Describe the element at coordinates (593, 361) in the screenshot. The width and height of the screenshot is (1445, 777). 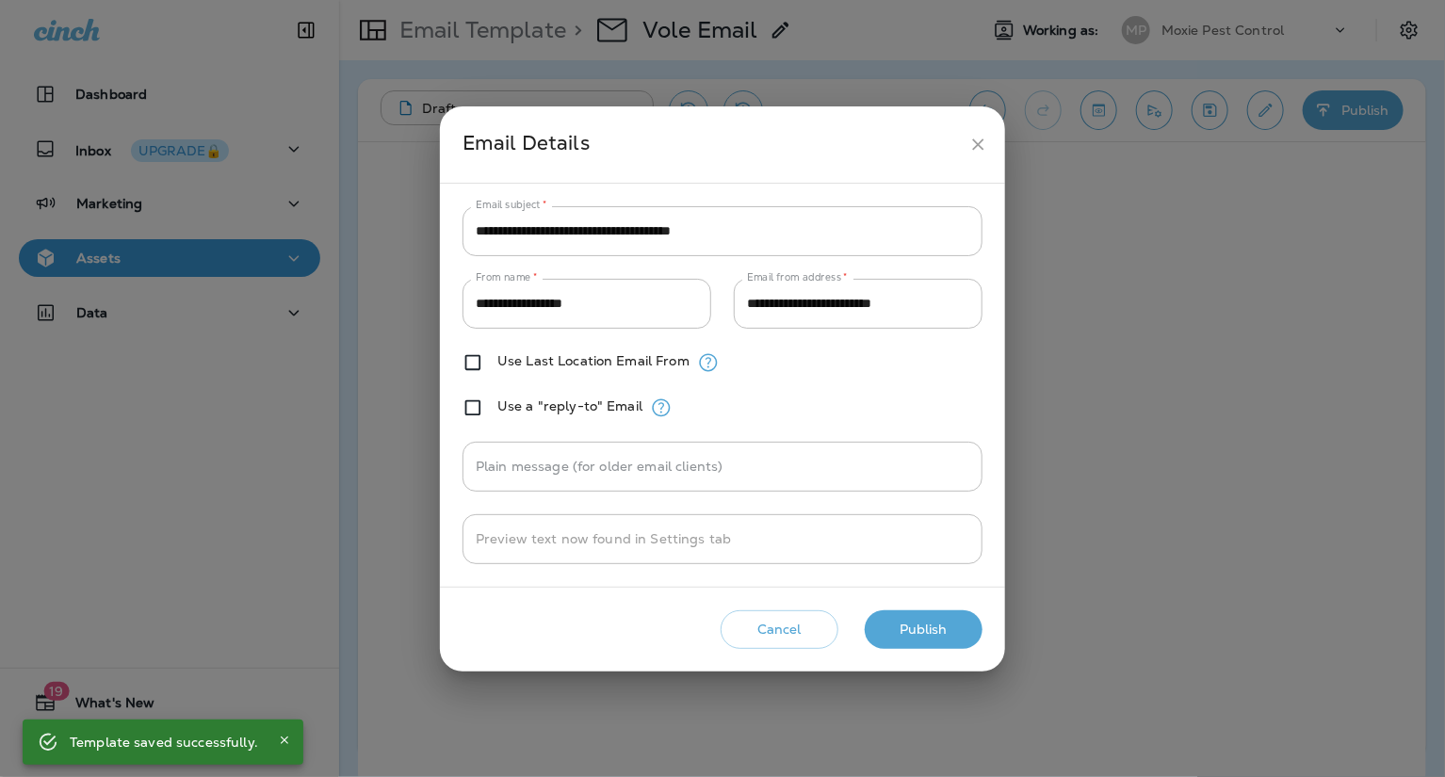
I see `label: Use Last Location Email From` at that location.